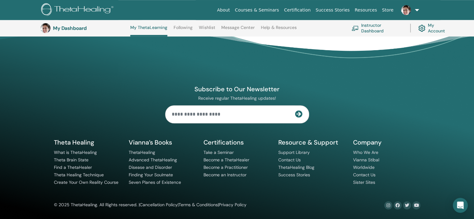 The width and height of the screenshot is (474, 219). Describe the element at coordinates (366, 152) in the screenshot. I see `a: Who We Are` at that location.